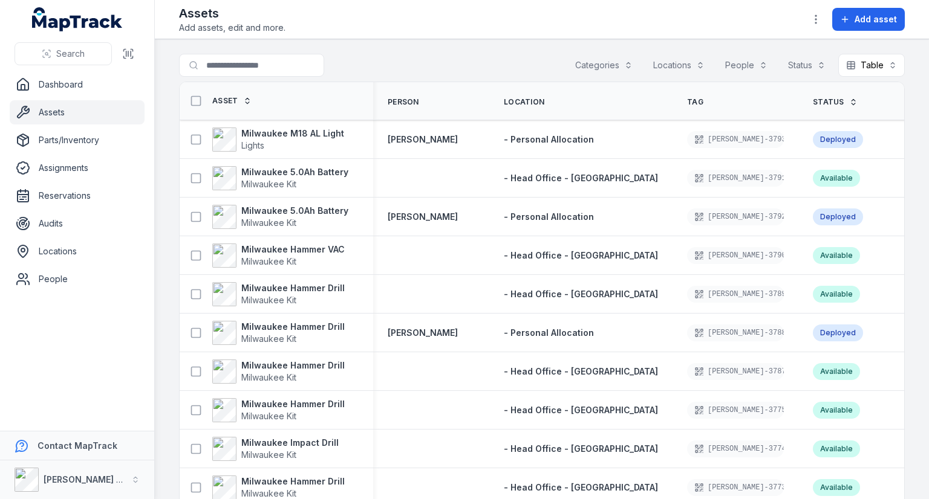 The height and width of the screenshot is (499, 929). Describe the element at coordinates (524, 102) in the screenshot. I see `span: Location` at that location.